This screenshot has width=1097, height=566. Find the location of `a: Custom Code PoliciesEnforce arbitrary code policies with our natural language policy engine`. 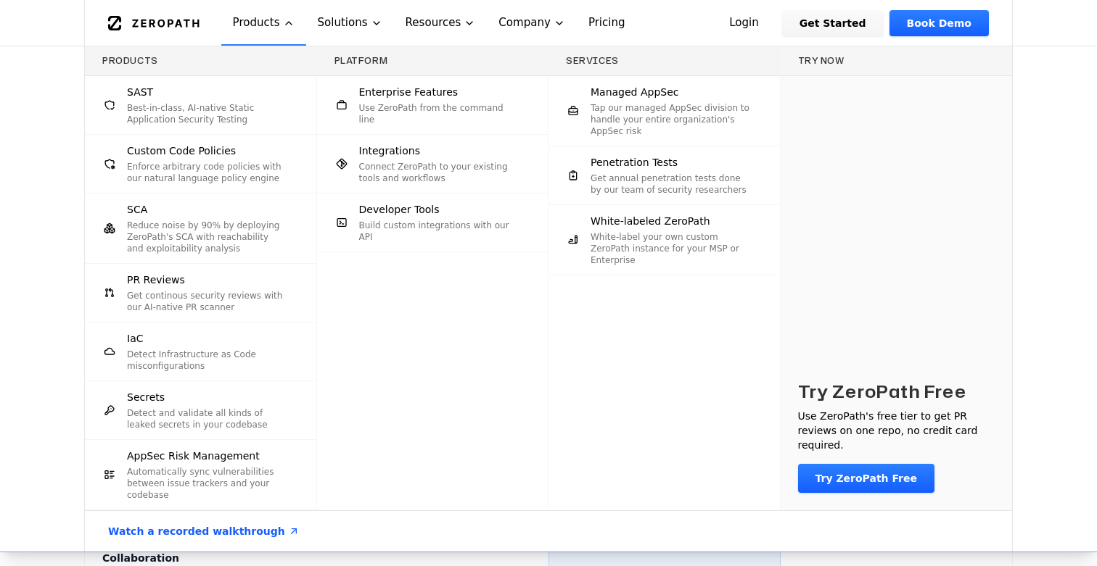

a: Custom Code PoliciesEnforce arbitrary code policies with our natural language policy engine is located at coordinates (200, 164).